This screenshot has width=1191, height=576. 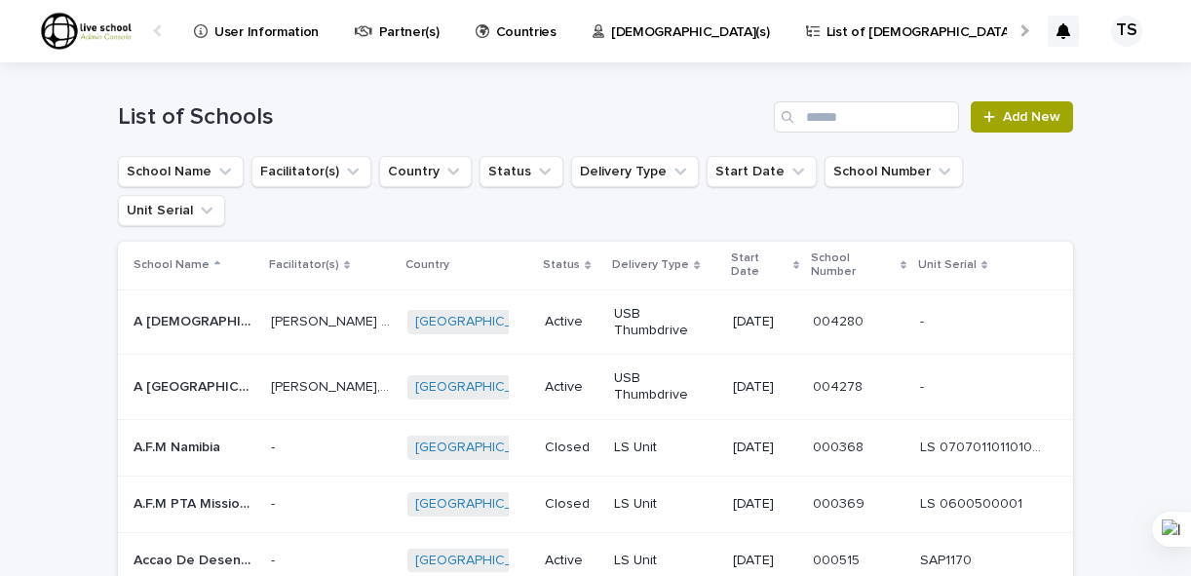 What do you see at coordinates (840, 445) in the screenshot?
I see `p: 000368` at bounding box center [840, 445].